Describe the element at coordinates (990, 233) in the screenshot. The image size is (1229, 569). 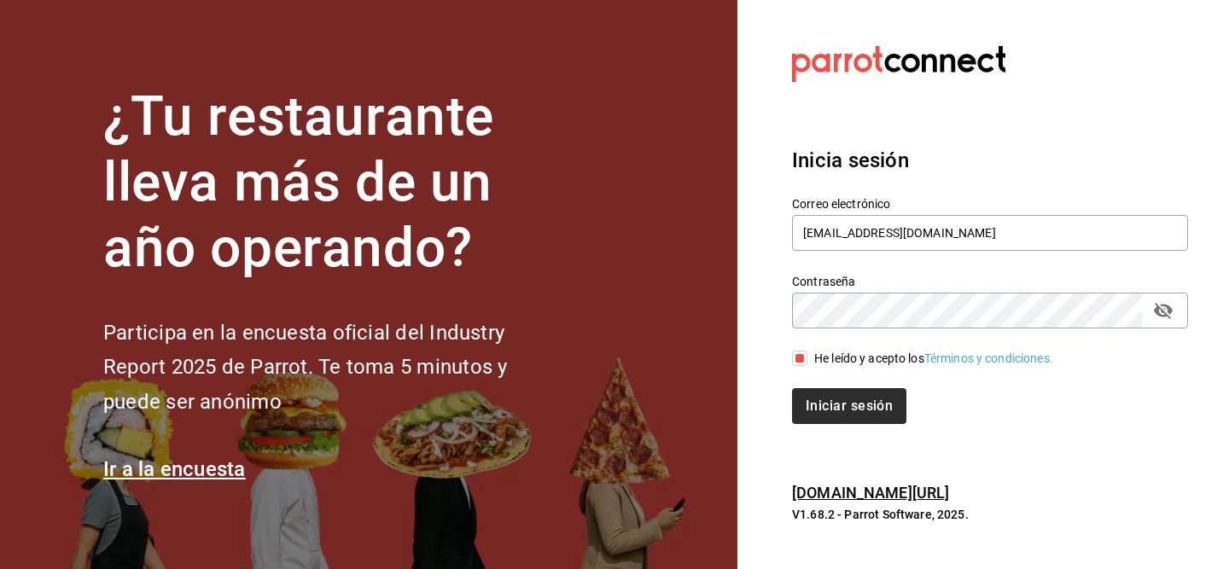
I see `input: Ingresa tu correo electrónico` at that location.